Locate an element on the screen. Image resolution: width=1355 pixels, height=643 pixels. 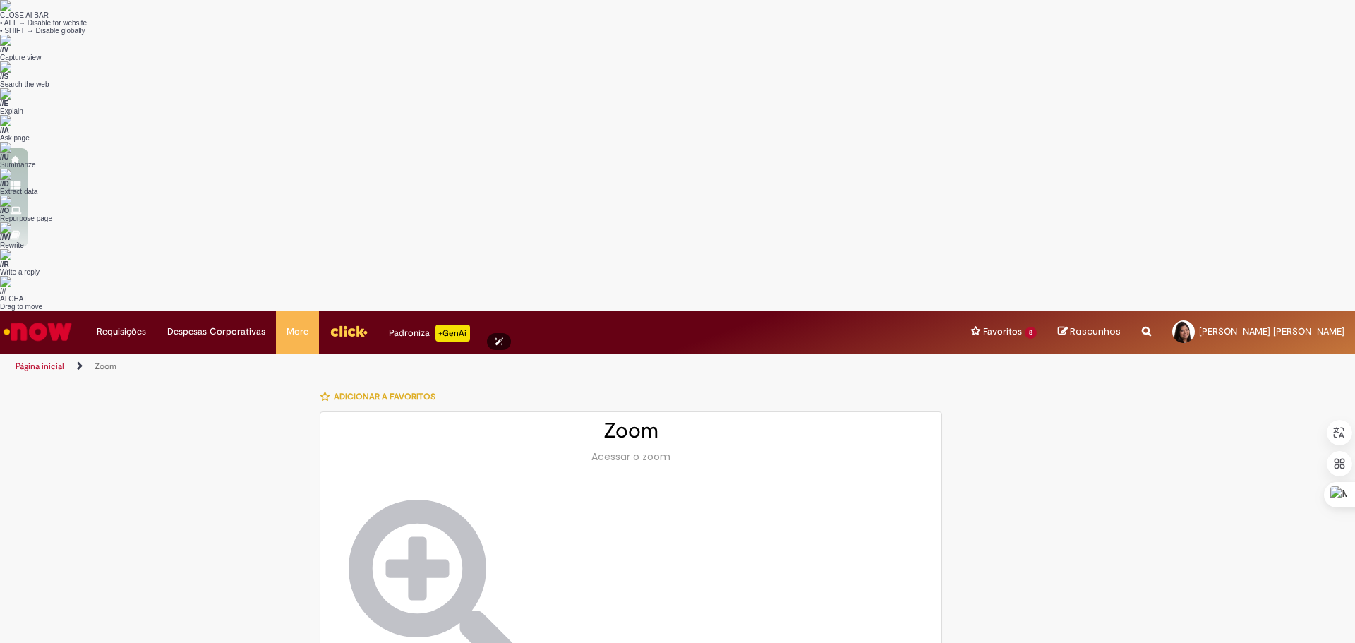
a: Requisições : 0 is located at coordinates (121, 332).